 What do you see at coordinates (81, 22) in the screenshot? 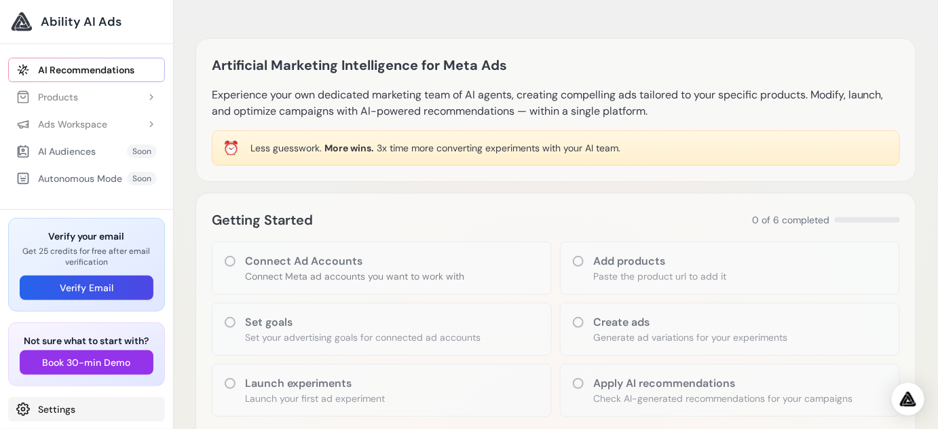
I see `span: Ability AI Ads` at bounding box center [81, 22].